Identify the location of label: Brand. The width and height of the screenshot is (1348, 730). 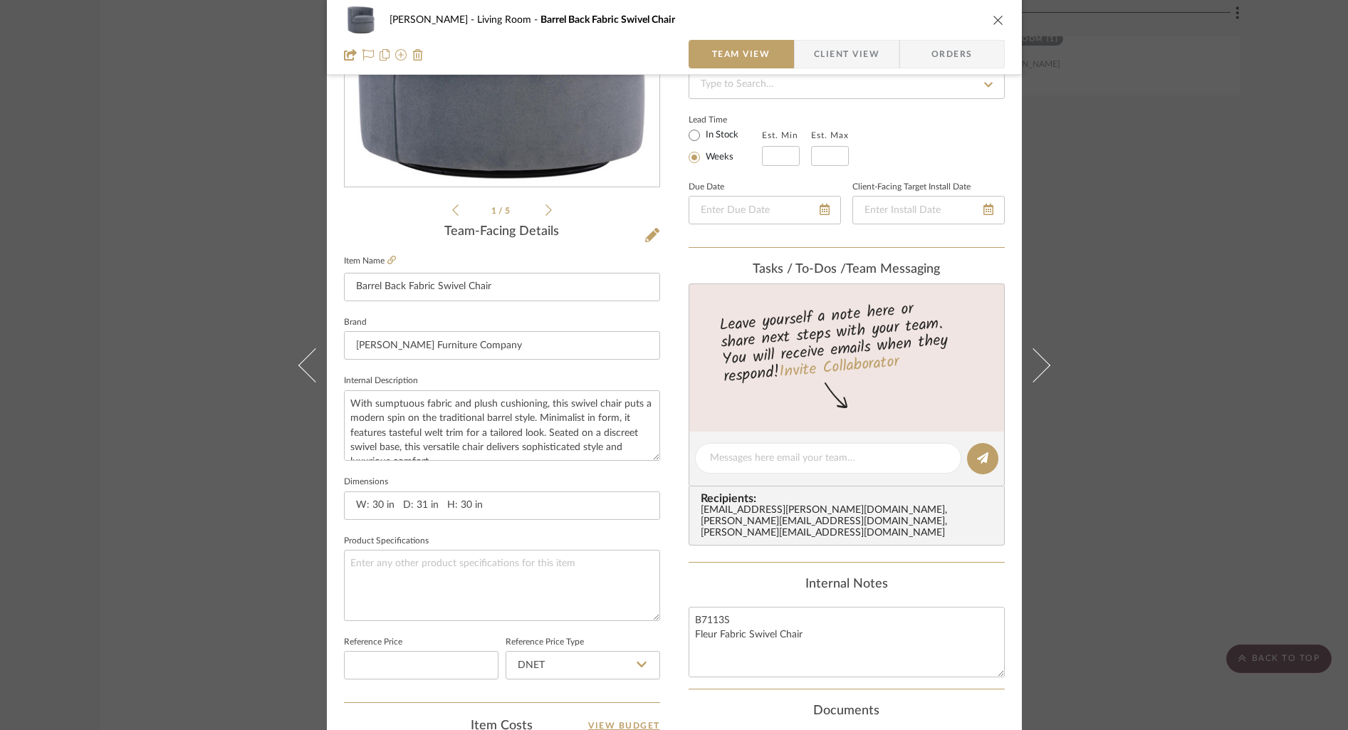
(355, 323).